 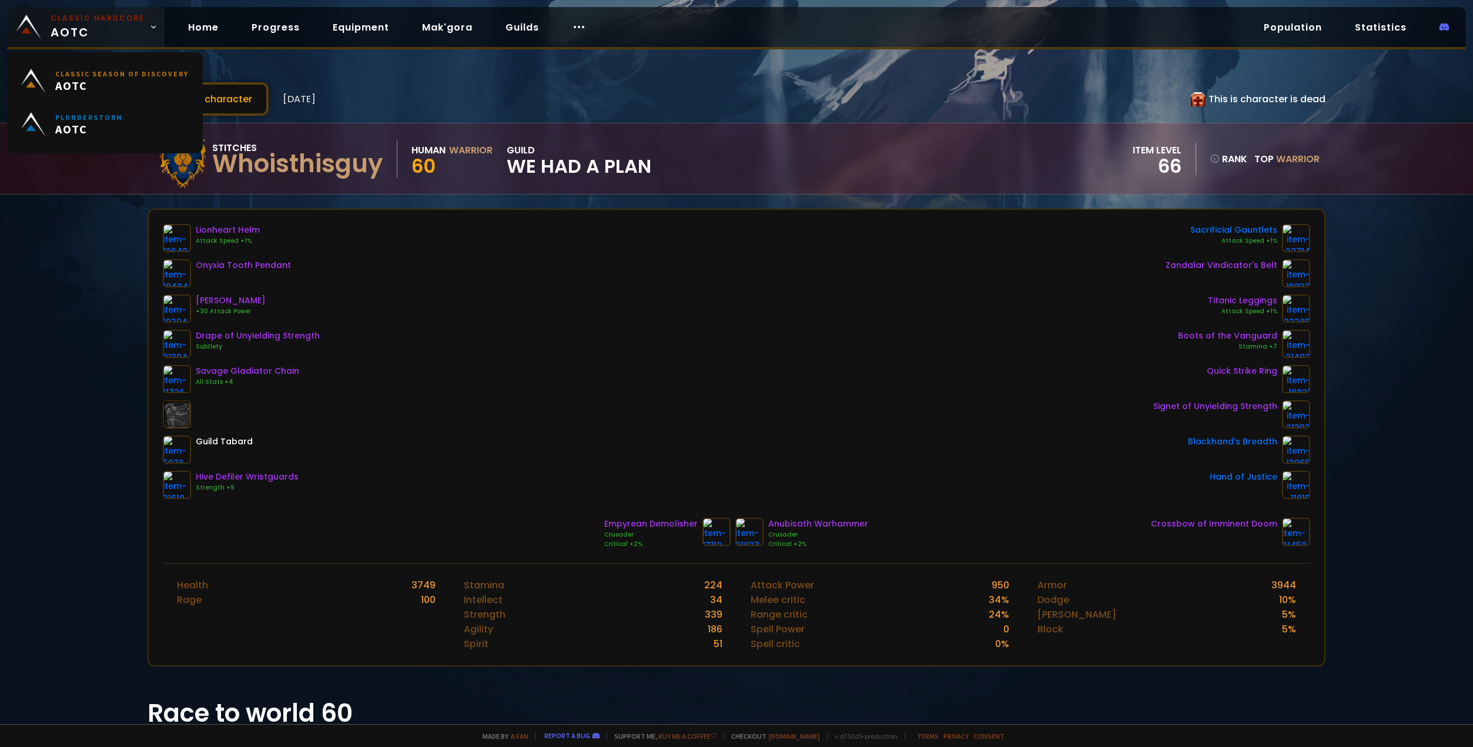 I want to click on div: Rage, so click(x=189, y=600).